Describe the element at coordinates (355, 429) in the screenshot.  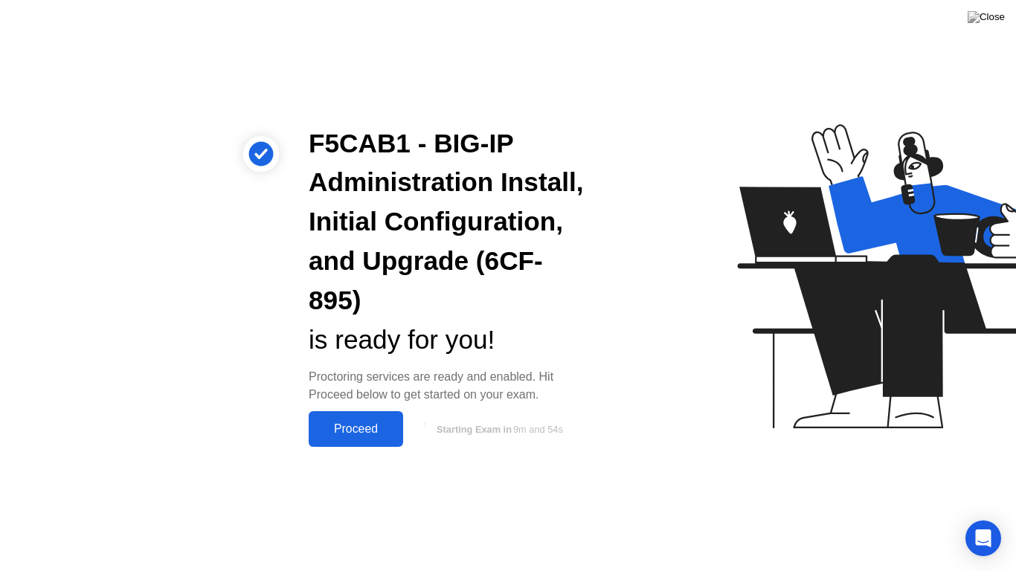
I see `div: Proceed` at that location.